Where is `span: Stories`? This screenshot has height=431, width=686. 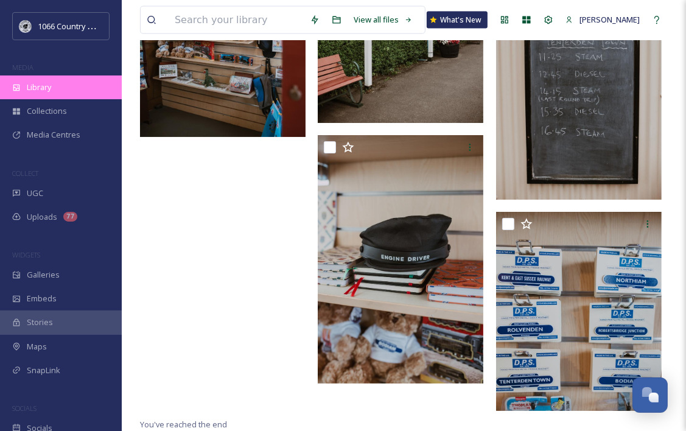
span: Stories is located at coordinates (40, 322).